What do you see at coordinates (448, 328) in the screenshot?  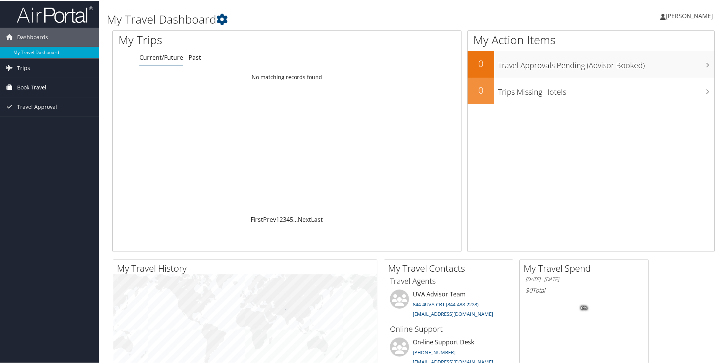 I see `h3: Online Support` at bounding box center [448, 328].